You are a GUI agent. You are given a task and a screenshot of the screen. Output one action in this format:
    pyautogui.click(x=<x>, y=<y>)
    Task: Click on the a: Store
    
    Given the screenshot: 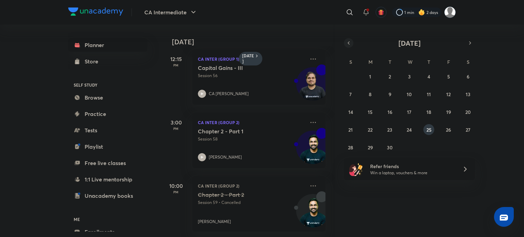 What is the action you would take?
    pyautogui.click(x=108, y=61)
    